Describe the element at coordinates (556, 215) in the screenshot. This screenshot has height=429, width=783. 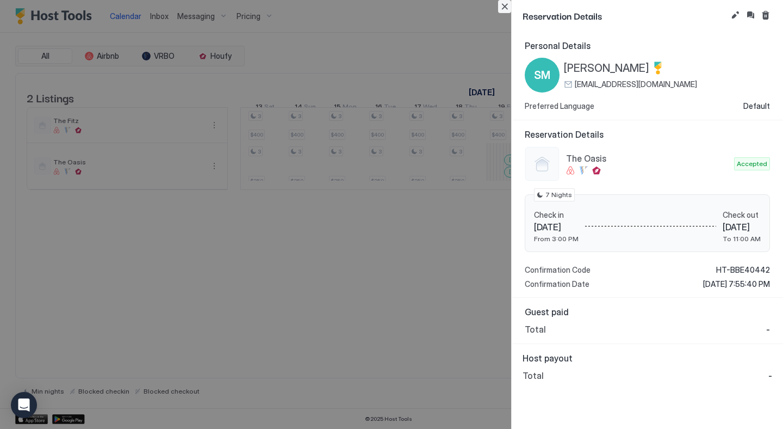
I see `span: Check in` at that location.